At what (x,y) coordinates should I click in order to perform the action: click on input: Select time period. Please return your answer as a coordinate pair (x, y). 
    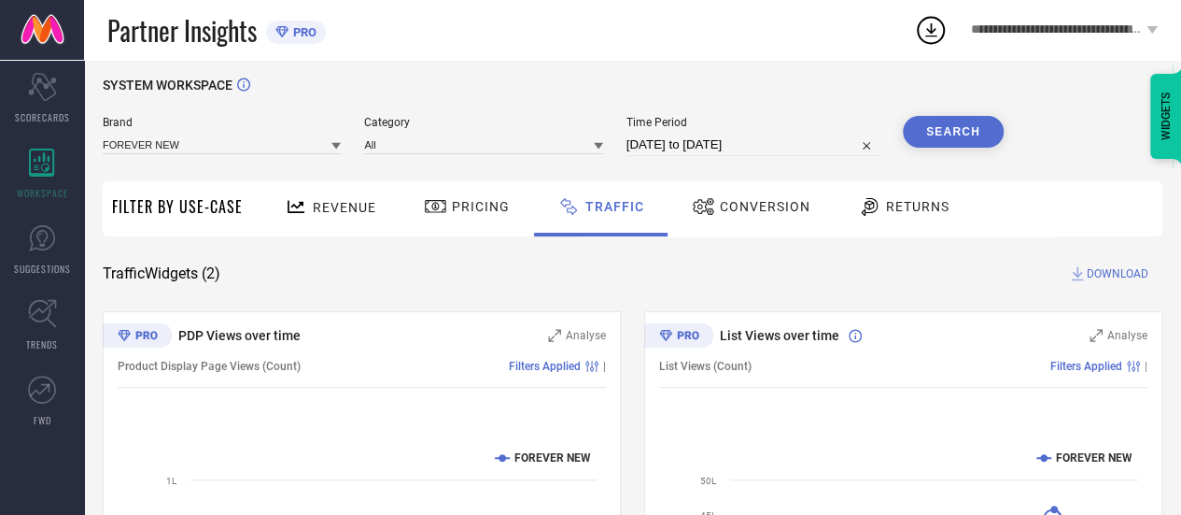
    Looking at the image, I should click on (753, 145).